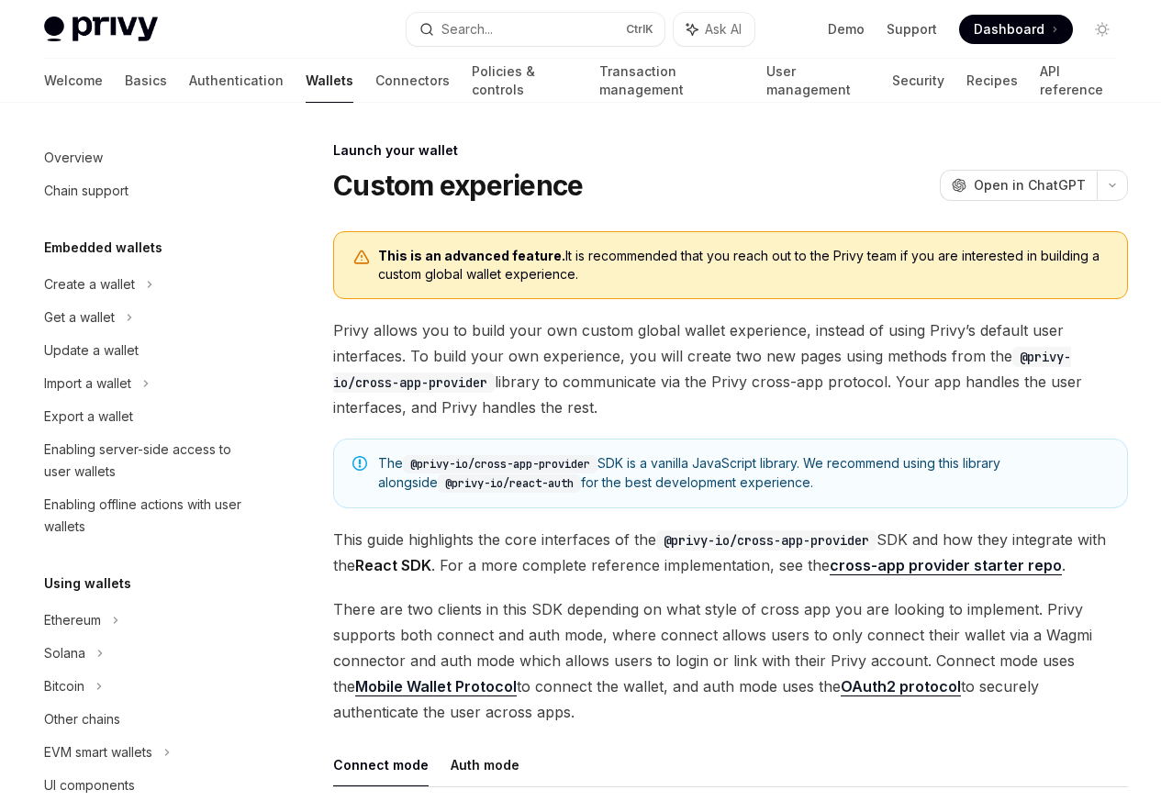  What do you see at coordinates (147, 461) in the screenshot?
I see `a: Enabling server-side access to user wallets` at bounding box center [147, 461].